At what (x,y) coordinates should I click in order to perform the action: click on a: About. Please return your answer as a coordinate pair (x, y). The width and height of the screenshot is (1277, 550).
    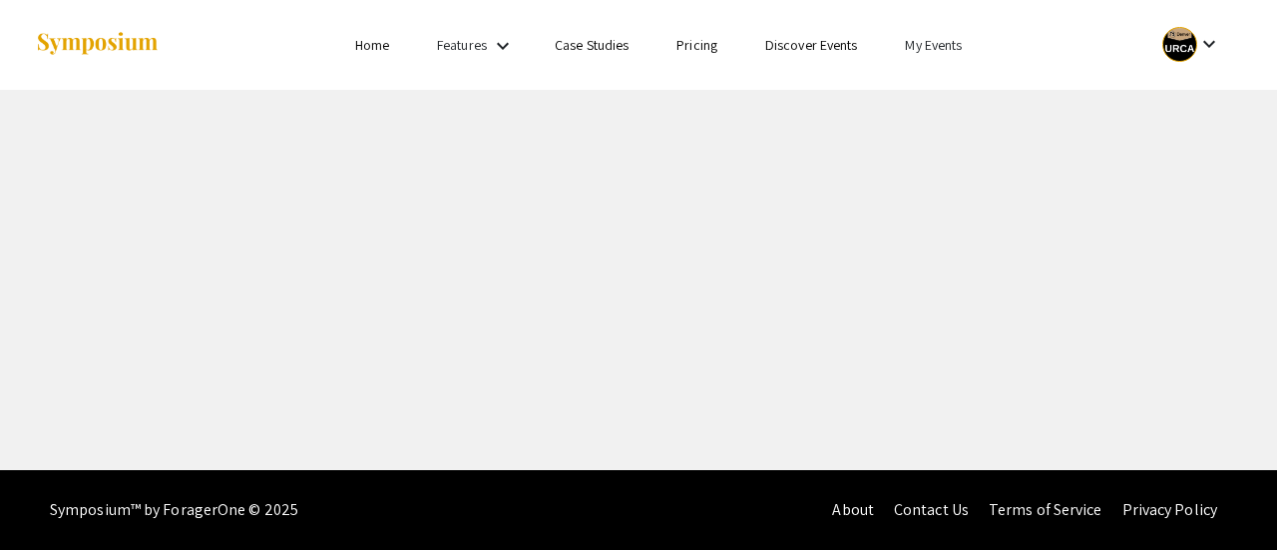
    Looking at the image, I should click on (853, 509).